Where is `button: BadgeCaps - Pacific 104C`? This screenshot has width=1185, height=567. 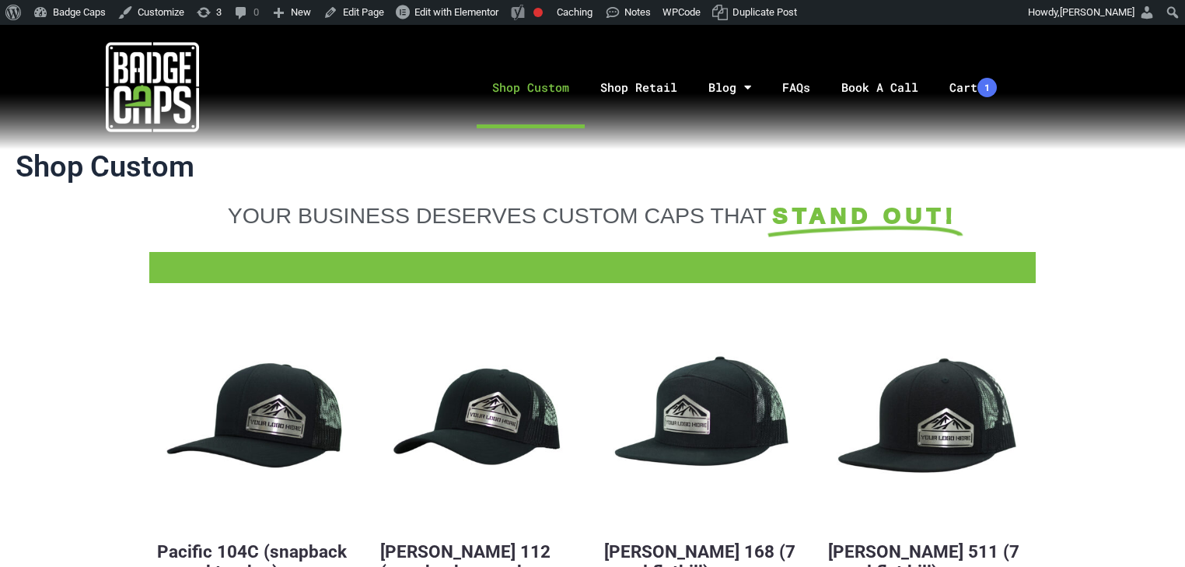 button: BadgeCaps - Pacific 104C is located at coordinates (257, 421).